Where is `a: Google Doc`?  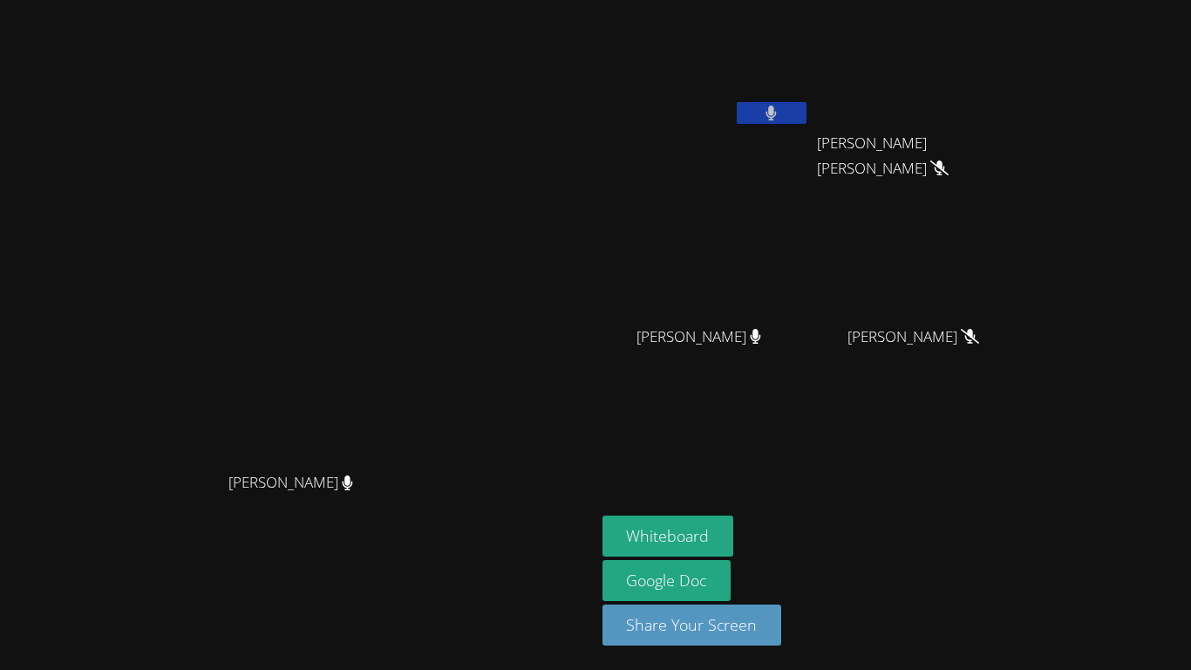
a: Google Doc is located at coordinates (667, 580).